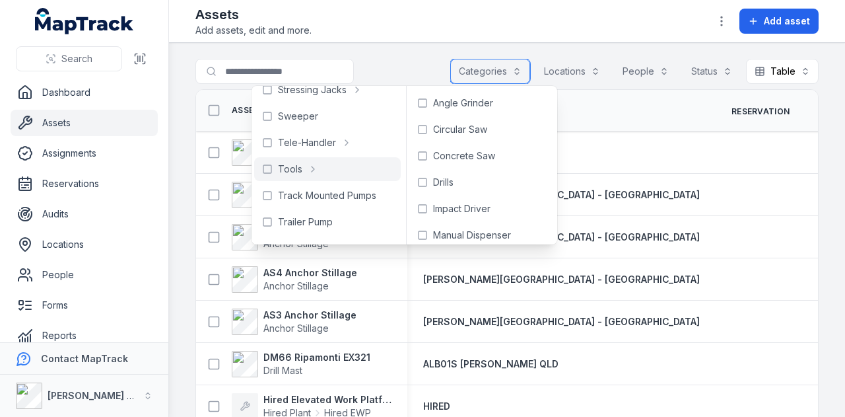 This screenshot has width=845, height=417. I want to click on a: Assets, so click(84, 123).